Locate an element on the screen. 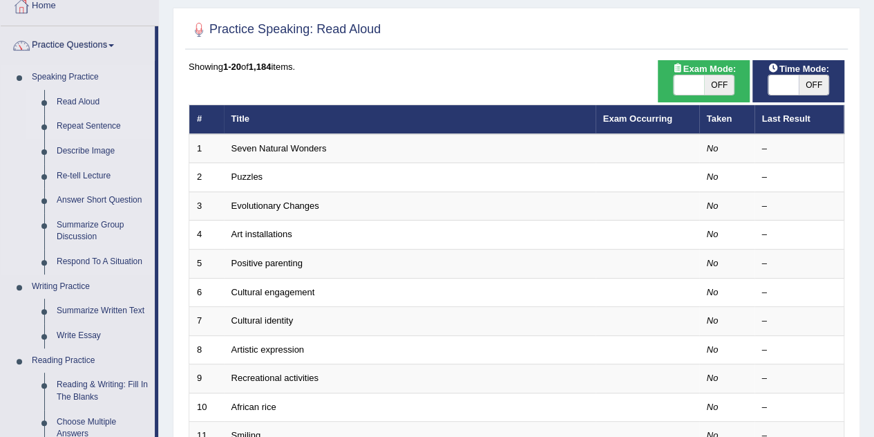  a: Repeat Sentence is located at coordinates (102, 126).